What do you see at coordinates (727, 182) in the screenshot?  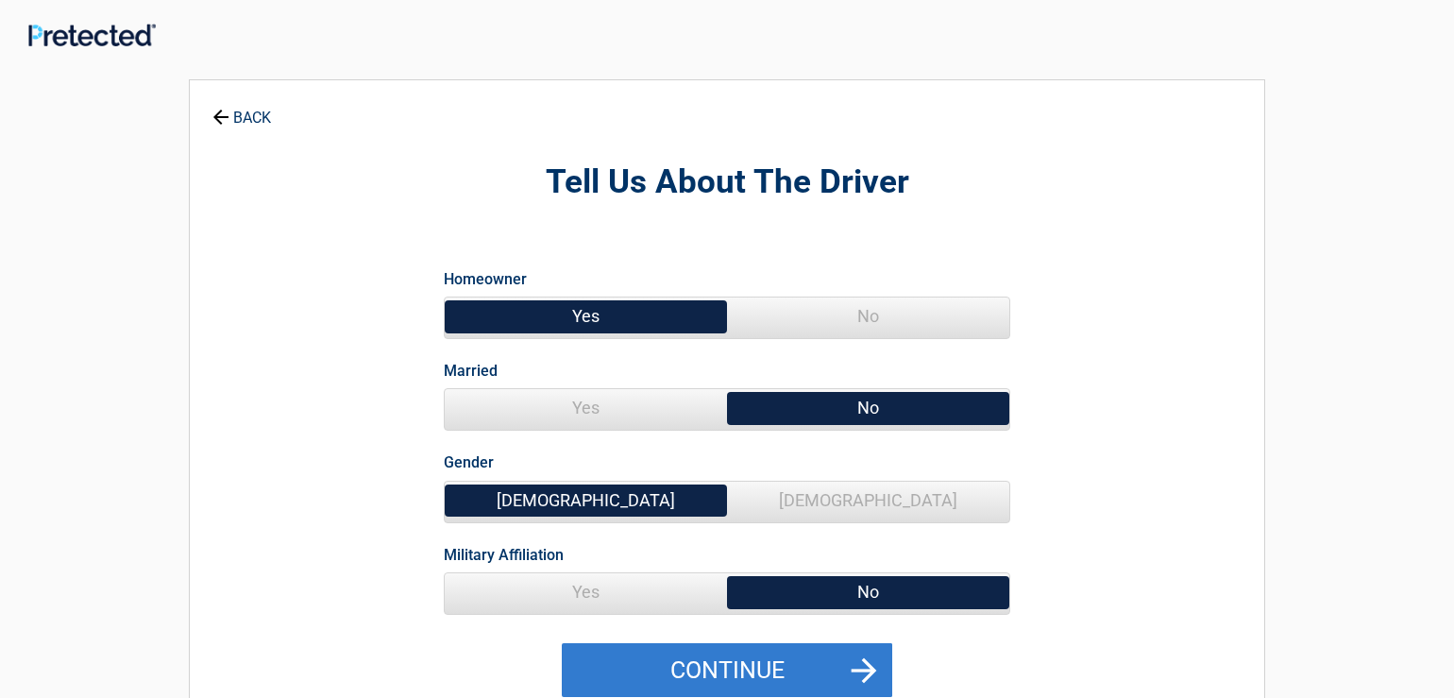 I see `h2: Tell Us About The Driver` at bounding box center [727, 182].